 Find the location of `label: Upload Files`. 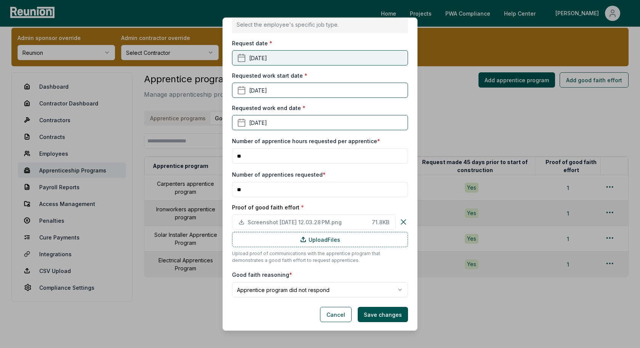

label: Upload Files is located at coordinates (320, 240).